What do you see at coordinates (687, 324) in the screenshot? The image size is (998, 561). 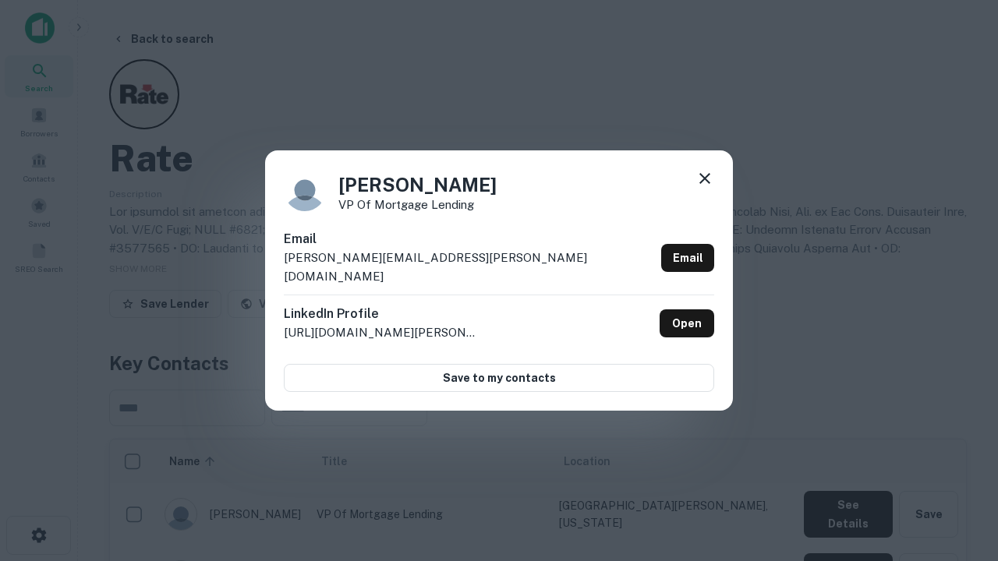 I see `a: Open` at bounding box center [687, 324].